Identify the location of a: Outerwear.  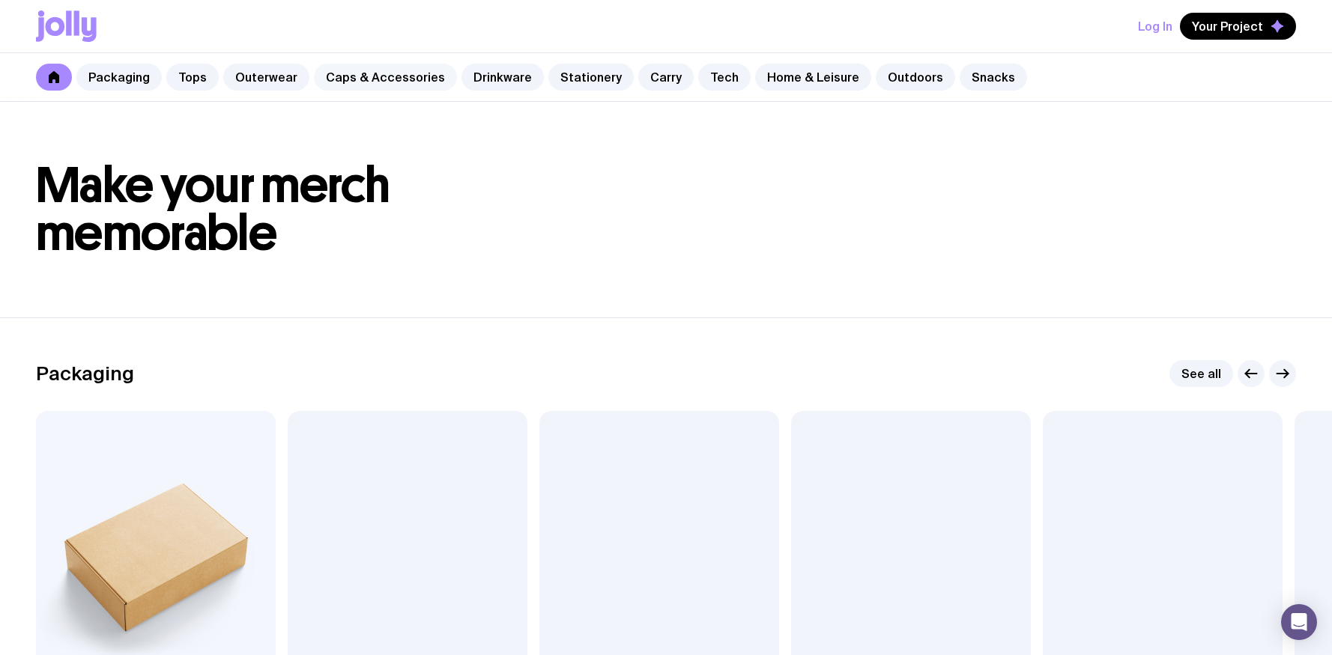
(266, 77).